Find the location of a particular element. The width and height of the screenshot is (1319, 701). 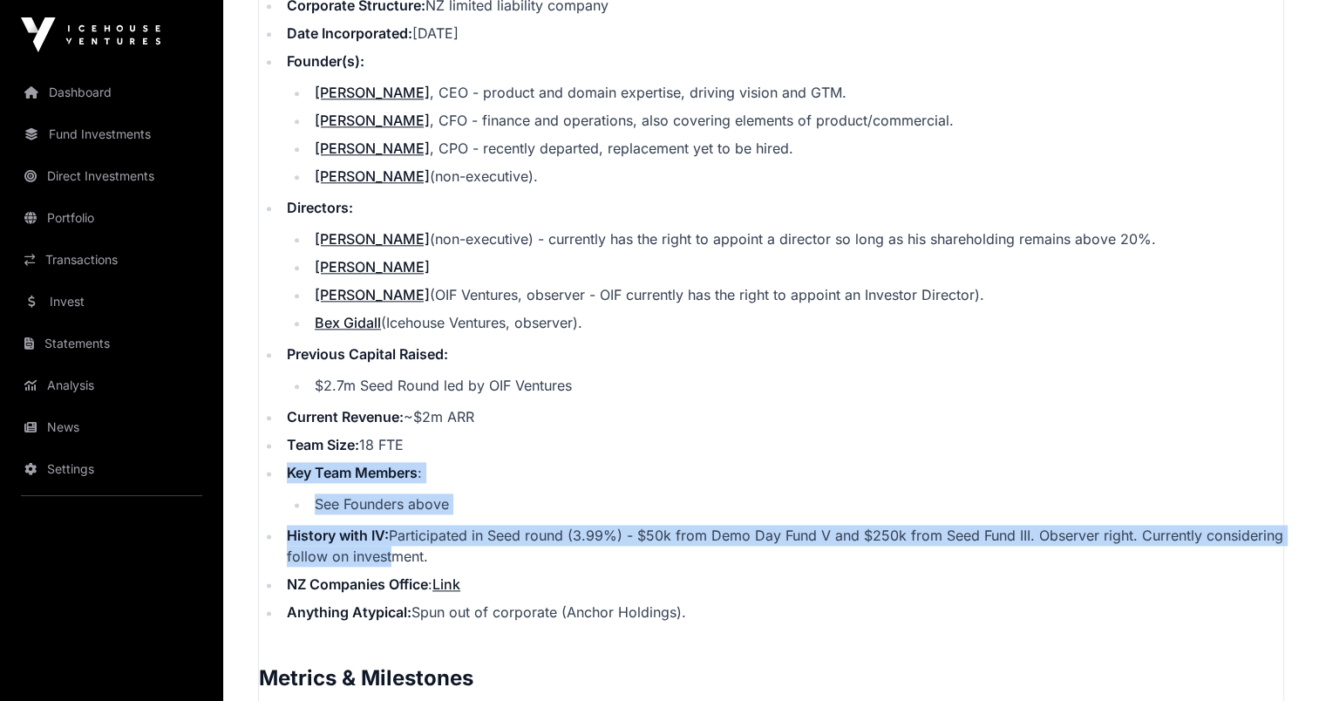

li: 18 FTE is located at coordinates (782, 445).